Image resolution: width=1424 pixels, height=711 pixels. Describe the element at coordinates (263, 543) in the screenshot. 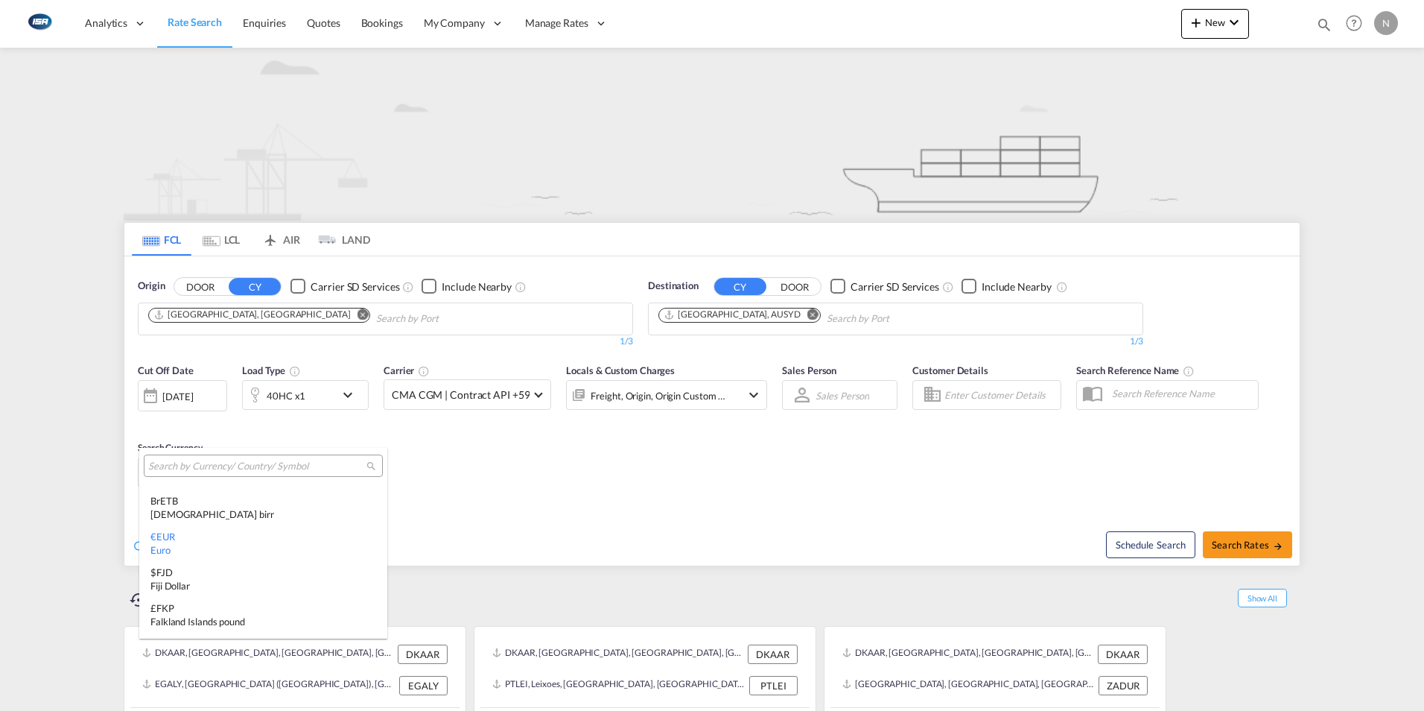

I see `div: EUR` at that location.